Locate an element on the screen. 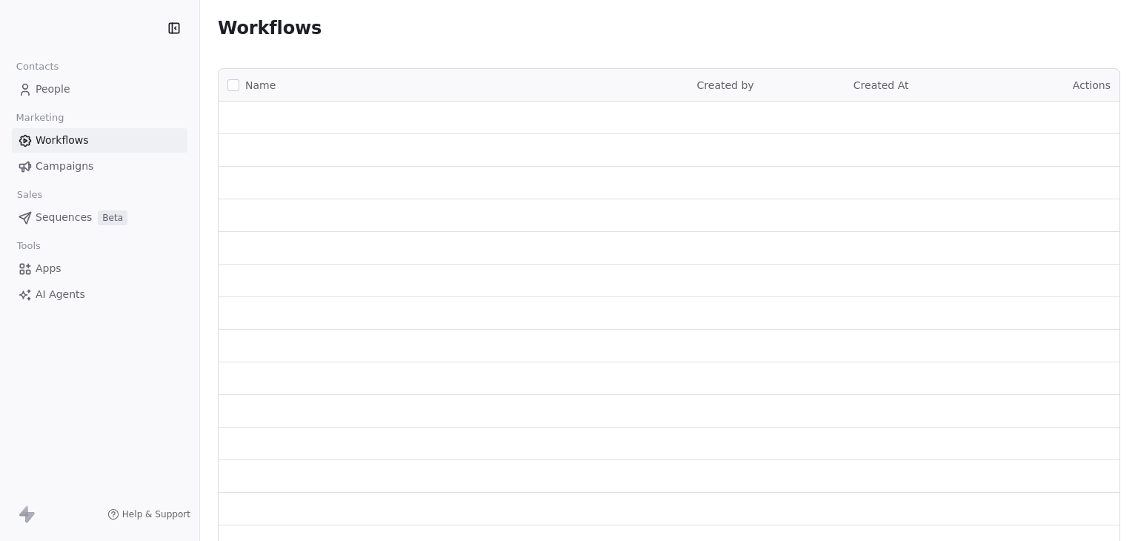 The height and width of the screenshot is (541, 1138). span: Actions is located at coordinates (1091, 85).